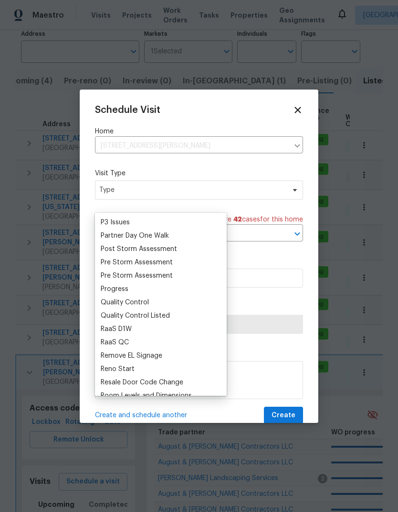 The image size is (398, 512). What do you see at coordinates (116, 329) in the screenshot?
I see `div: RaaS D1W` at bounding box center [116, 329].